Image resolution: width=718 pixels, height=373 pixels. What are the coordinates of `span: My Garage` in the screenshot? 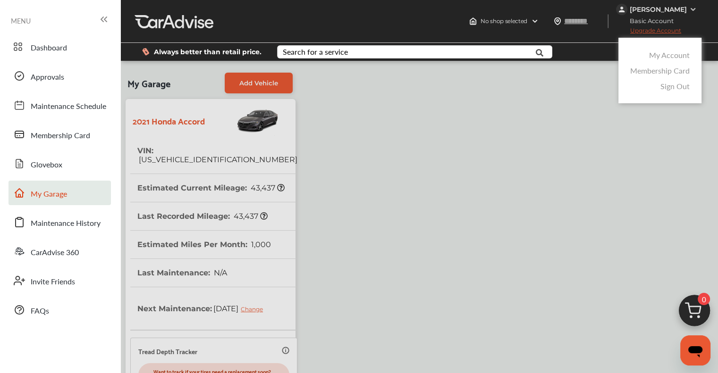 It's located at (49, 195).